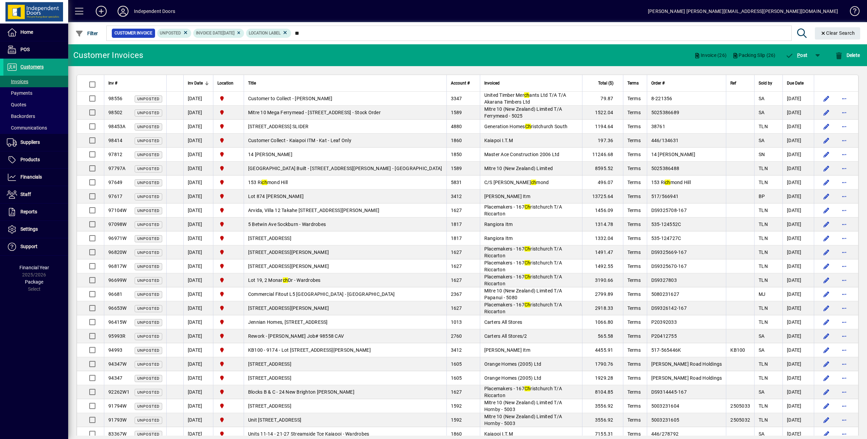  Describe the element at coordinates (27, 32) in the screenshot. I see `span: Home` at that location.